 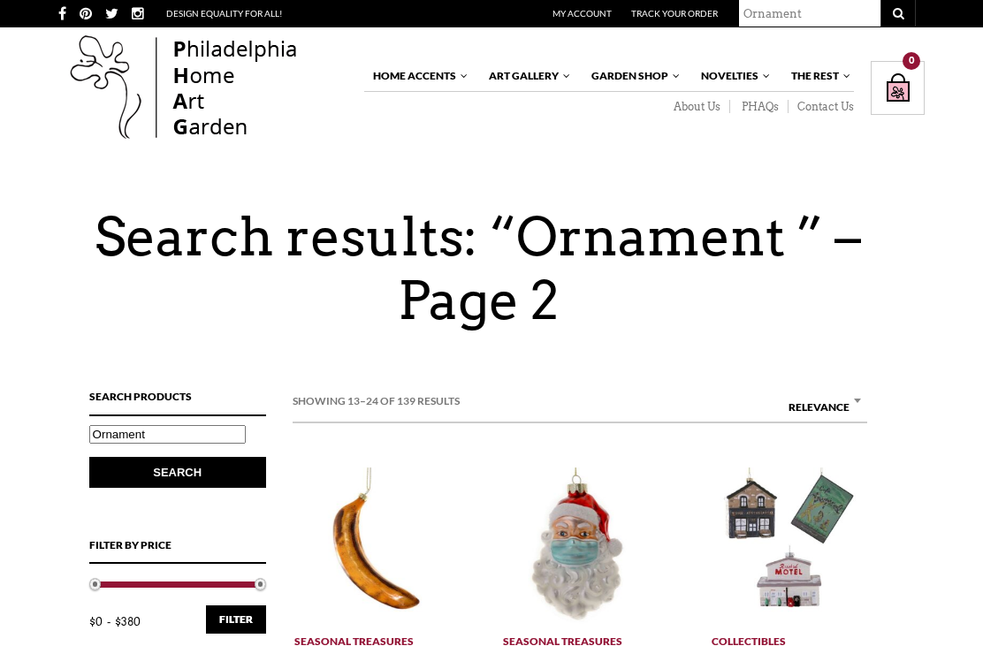 I want to click on a: About Us, so click(x=696, y=107).